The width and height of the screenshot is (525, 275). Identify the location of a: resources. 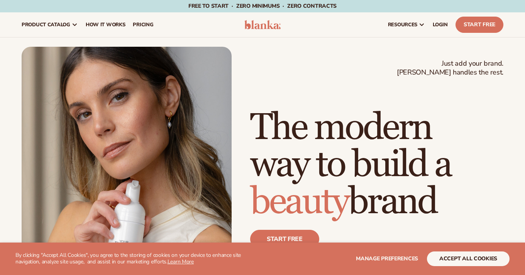
(407, 25).